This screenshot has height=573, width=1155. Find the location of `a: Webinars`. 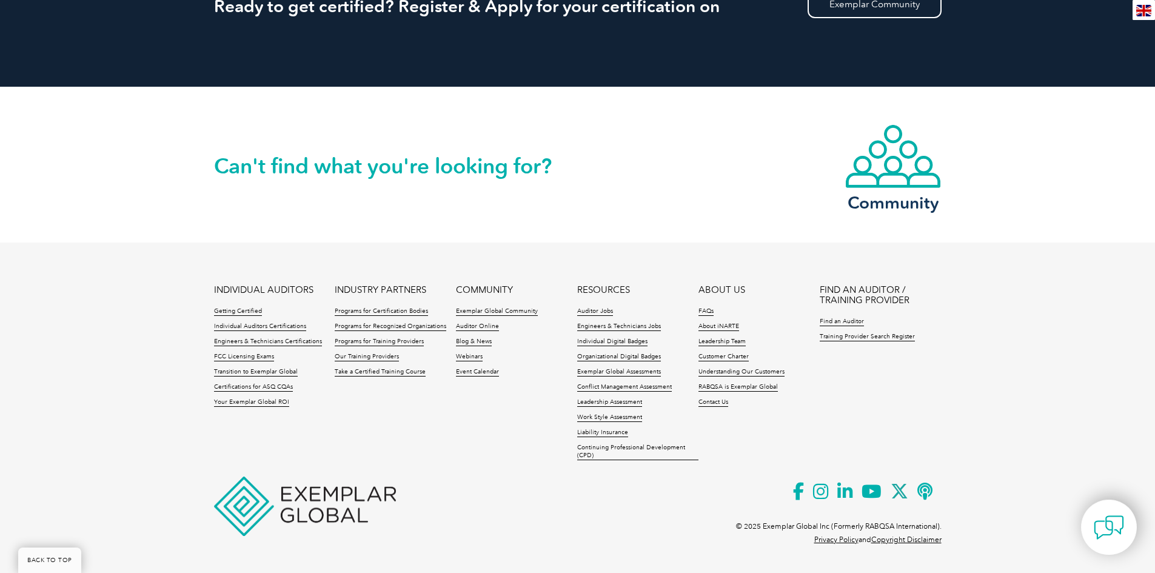

a: Webinars is located at coordinates (469, 357).